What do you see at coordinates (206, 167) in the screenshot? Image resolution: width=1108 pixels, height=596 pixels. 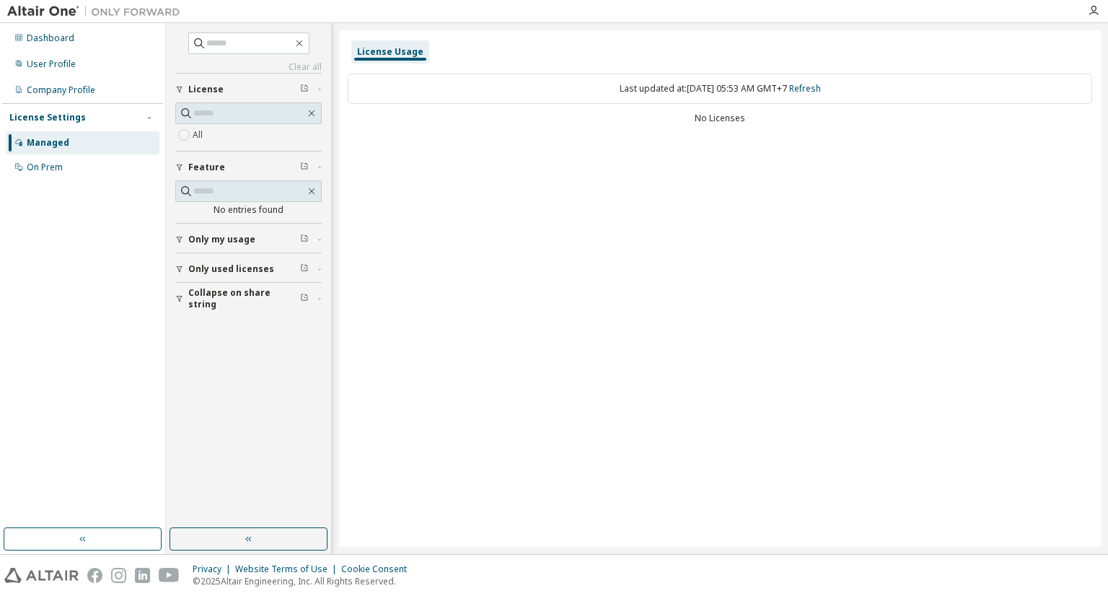 I see `span: Feature` at bounding box center [206, 167].